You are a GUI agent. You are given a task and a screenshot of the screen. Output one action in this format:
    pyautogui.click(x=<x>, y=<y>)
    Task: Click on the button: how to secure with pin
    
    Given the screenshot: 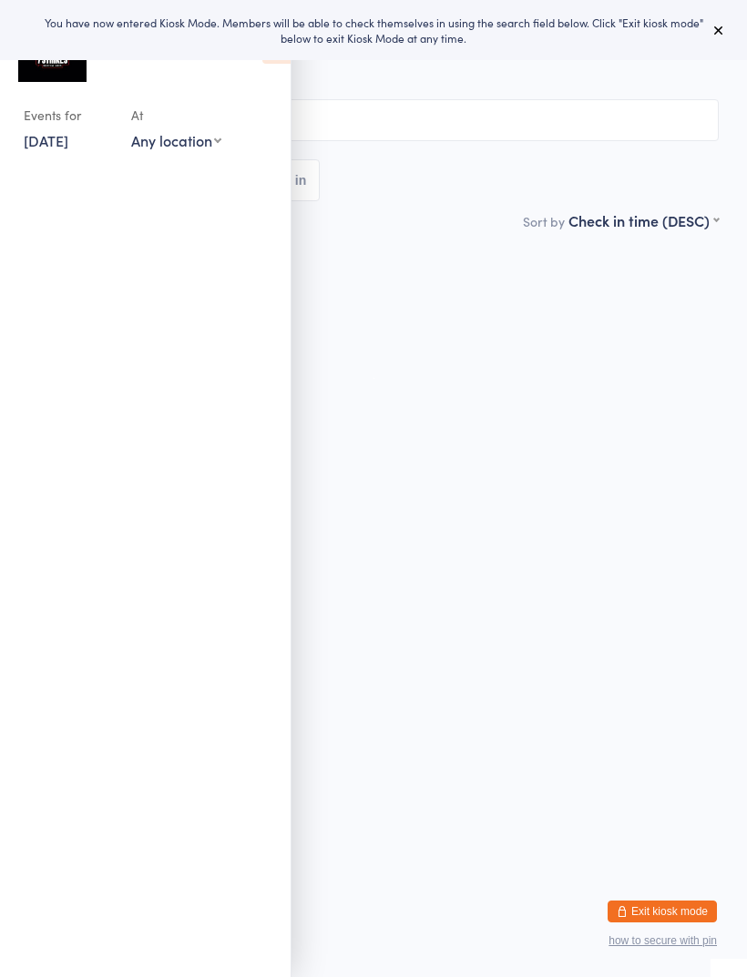 What is the action you would take?
    pyautogui.click(x=662, y=941)
    